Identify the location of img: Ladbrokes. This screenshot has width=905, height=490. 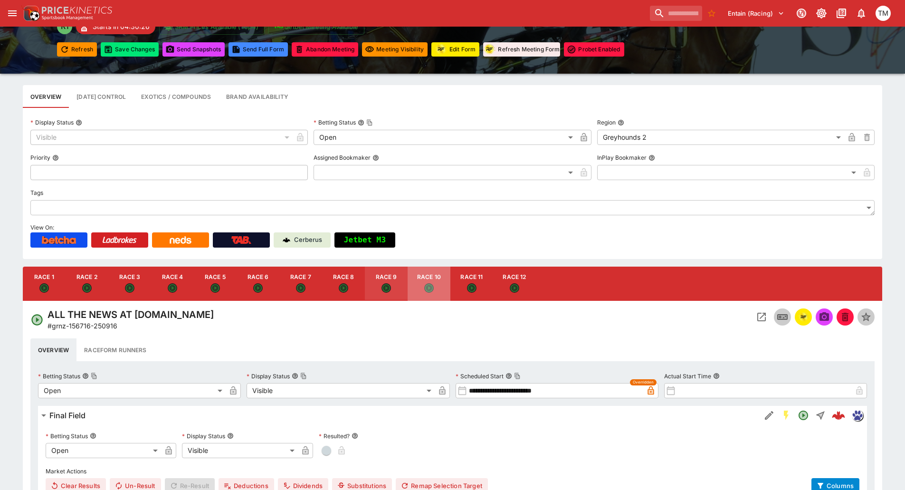
(119, 240).